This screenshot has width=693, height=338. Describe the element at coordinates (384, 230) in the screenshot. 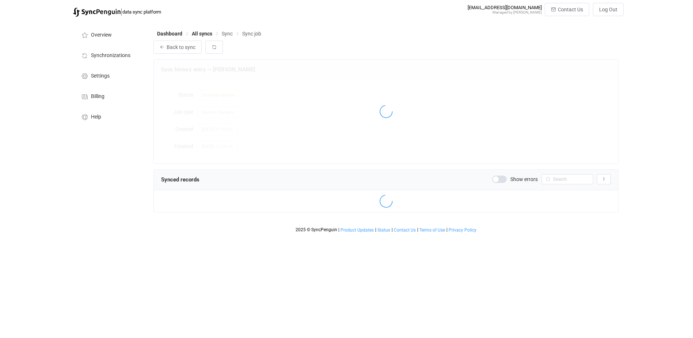

I see `a: Status` at that location.